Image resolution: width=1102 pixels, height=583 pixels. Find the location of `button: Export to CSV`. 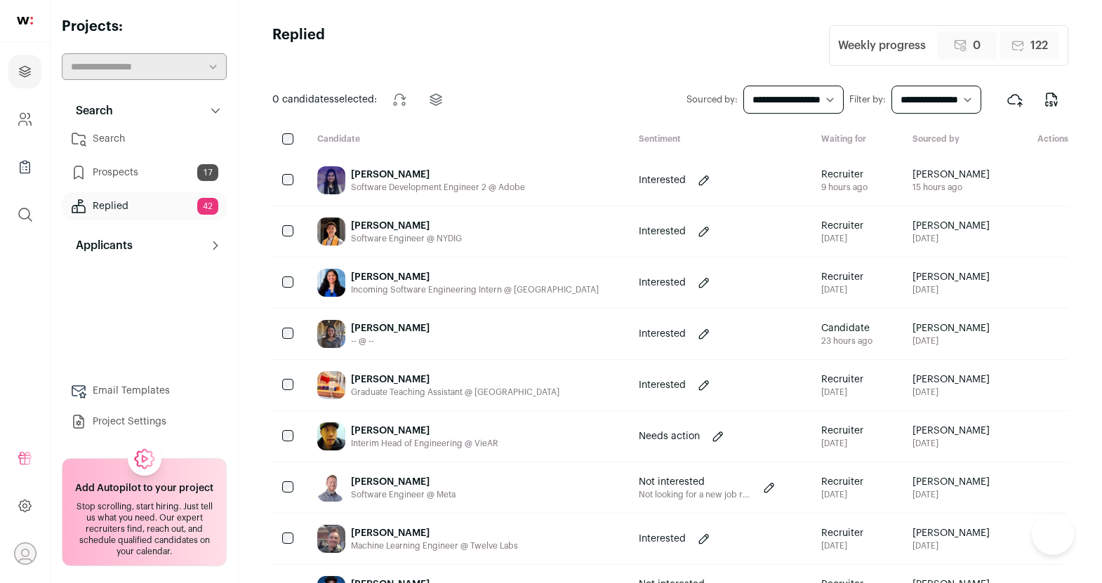

button: Export to CSV is located at coordinates (1051, 100).